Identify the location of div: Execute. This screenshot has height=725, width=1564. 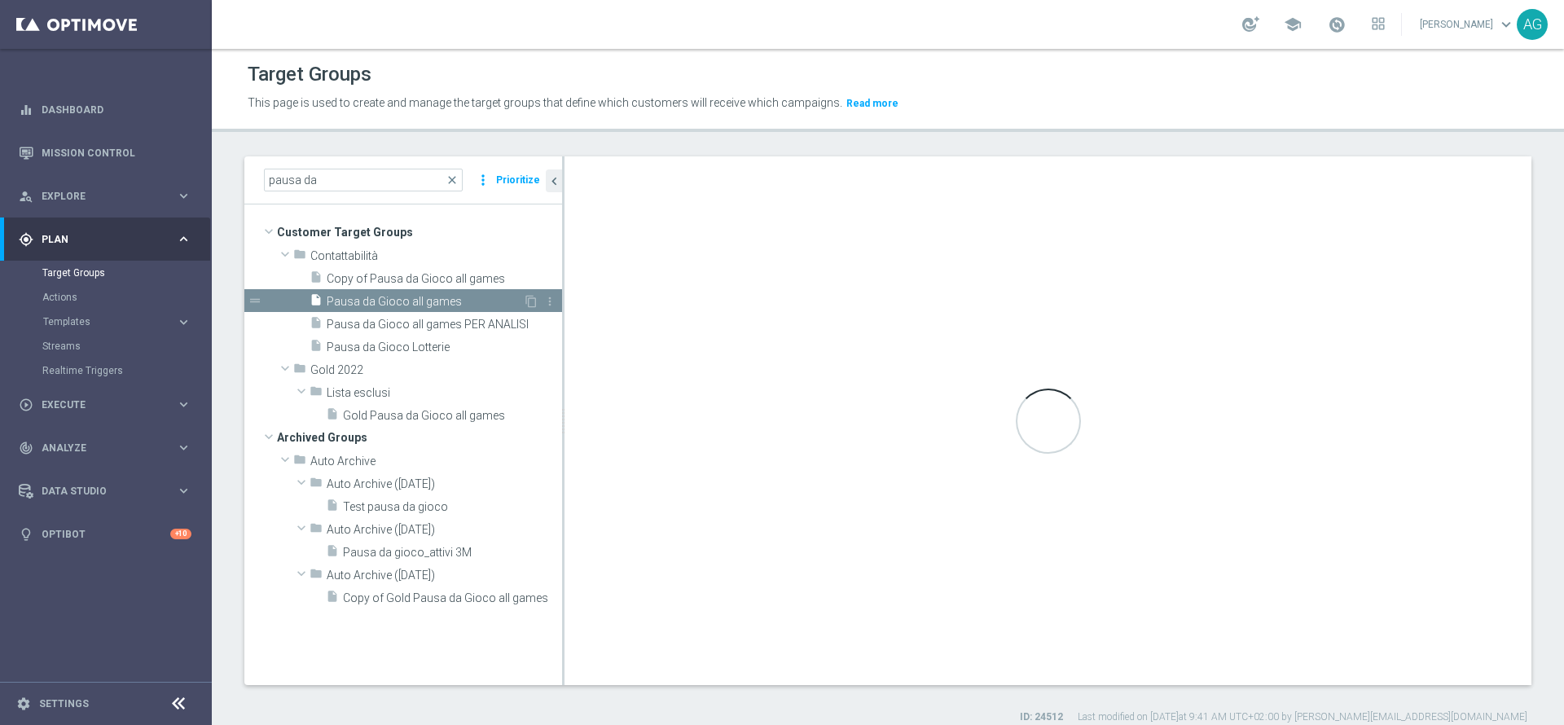
(97, 405).